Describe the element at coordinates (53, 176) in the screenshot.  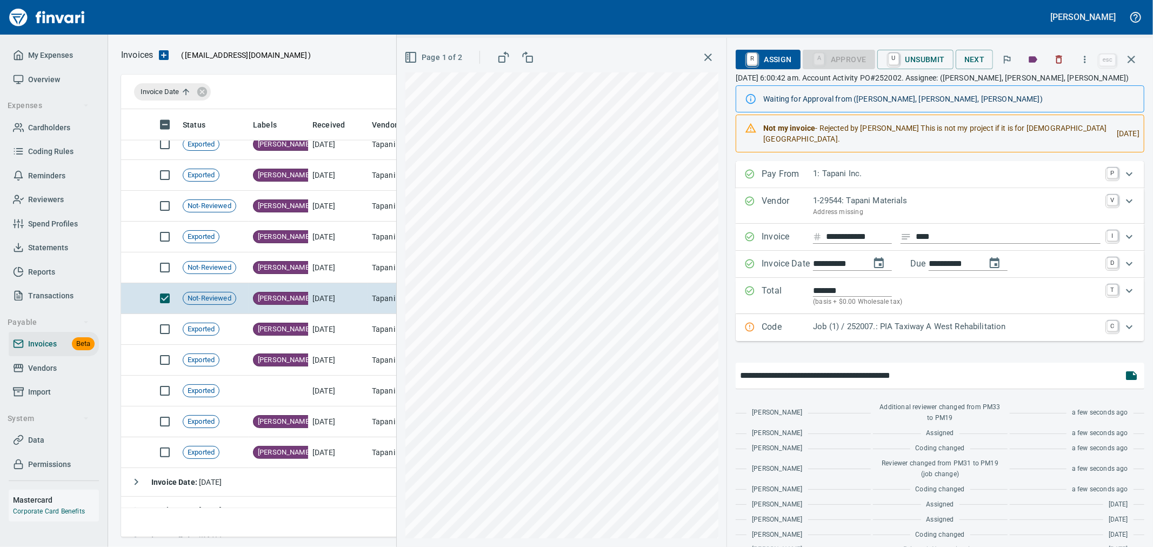
I see `a: Reminders` at that location.